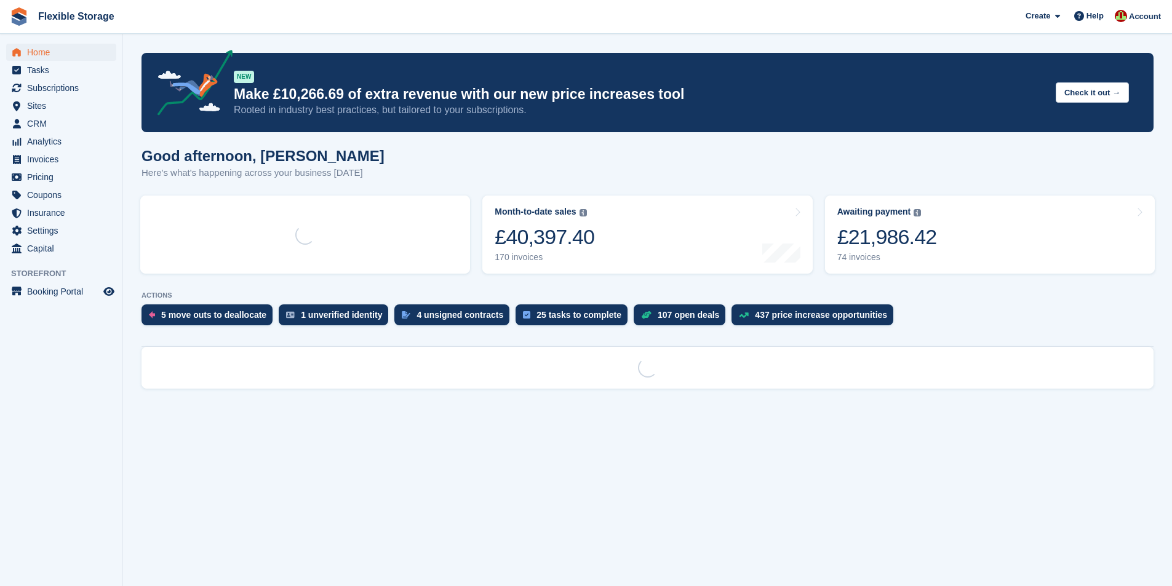 This screenshot has width=1172, height=586. Describe the element at coordinates (647, 234) in the screenshot. I see `a: Month-to-date sales £40,397.40 170 invoices` at that location.